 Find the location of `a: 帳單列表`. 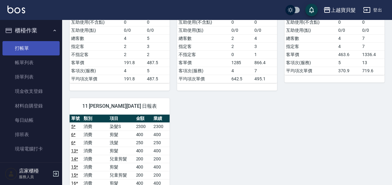

a: 帳單列表 is located at coordinates (31, 62).